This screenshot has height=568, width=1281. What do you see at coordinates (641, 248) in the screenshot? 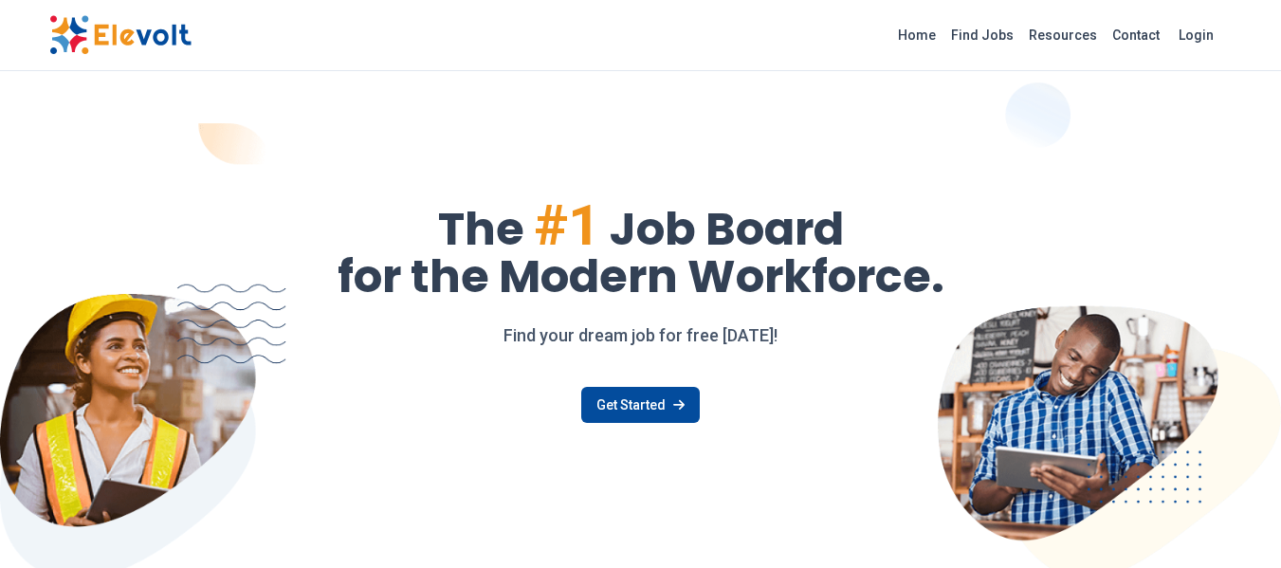
I see `h1: The Job Board for the Modern Workforce.` at bounding box center [641, 248].